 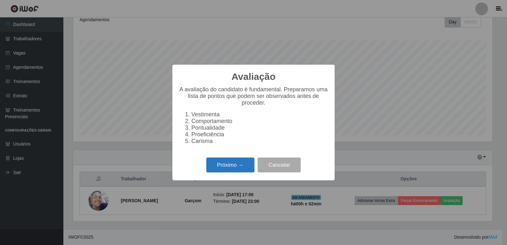 What do you see at coordinates (279, 165) in the screenshot?
I see `button: Cancelar` at bounding box center [279, 165].